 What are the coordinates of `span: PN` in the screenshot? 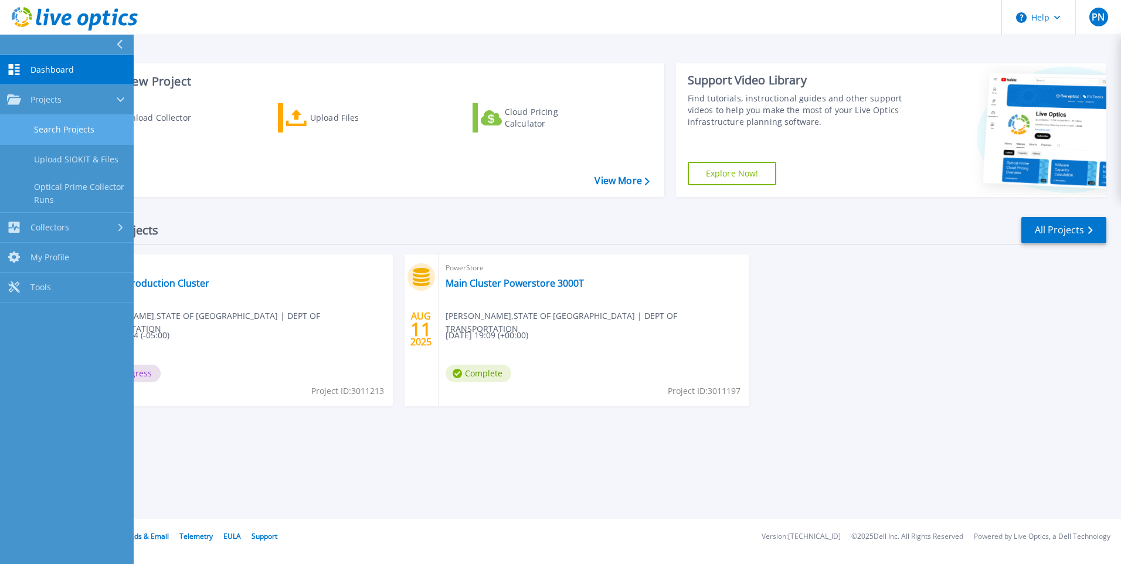 It's located at (1098, 17).